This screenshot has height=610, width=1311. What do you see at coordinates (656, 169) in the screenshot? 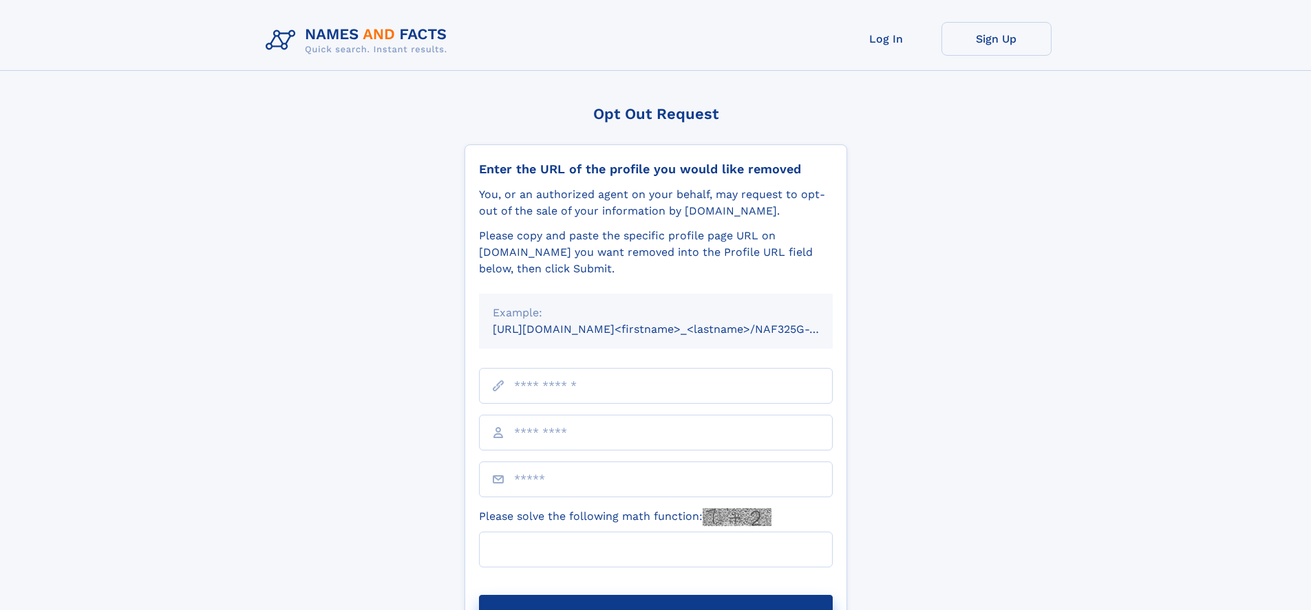
I see `div: Enter the URL of the profile you would like removed` at bounding box center [656, 169].